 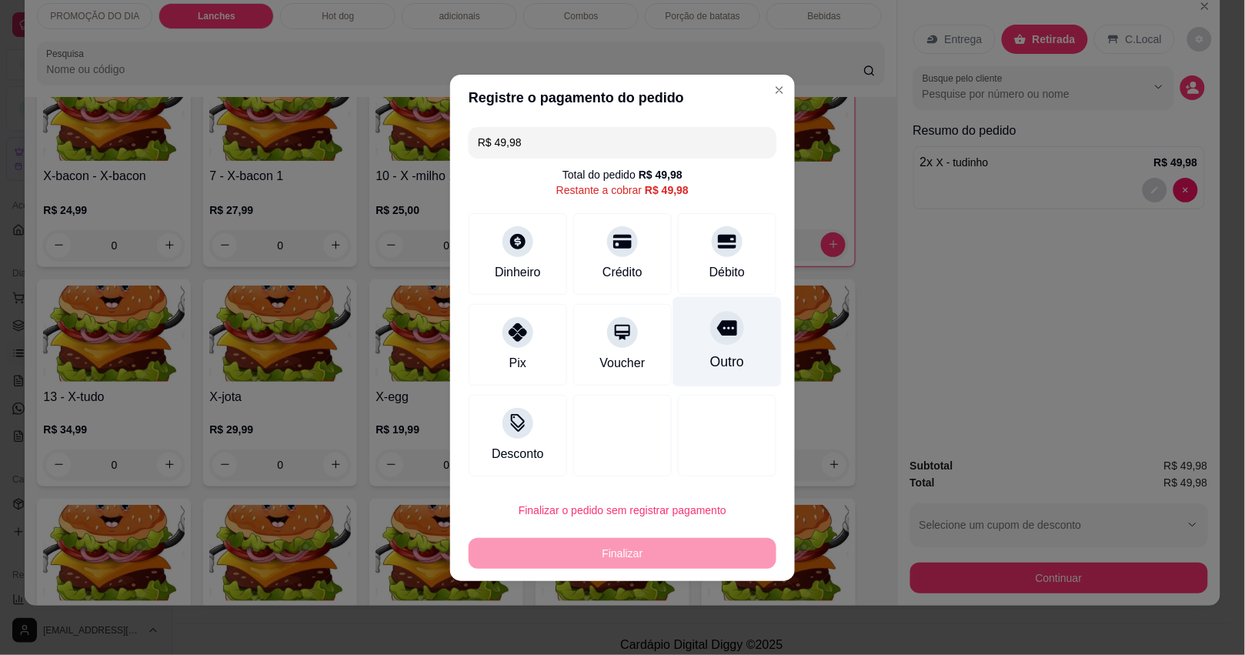 I want to click on input: Ex.: hambúrguer de cordeiro, so click(x=622, y=142).